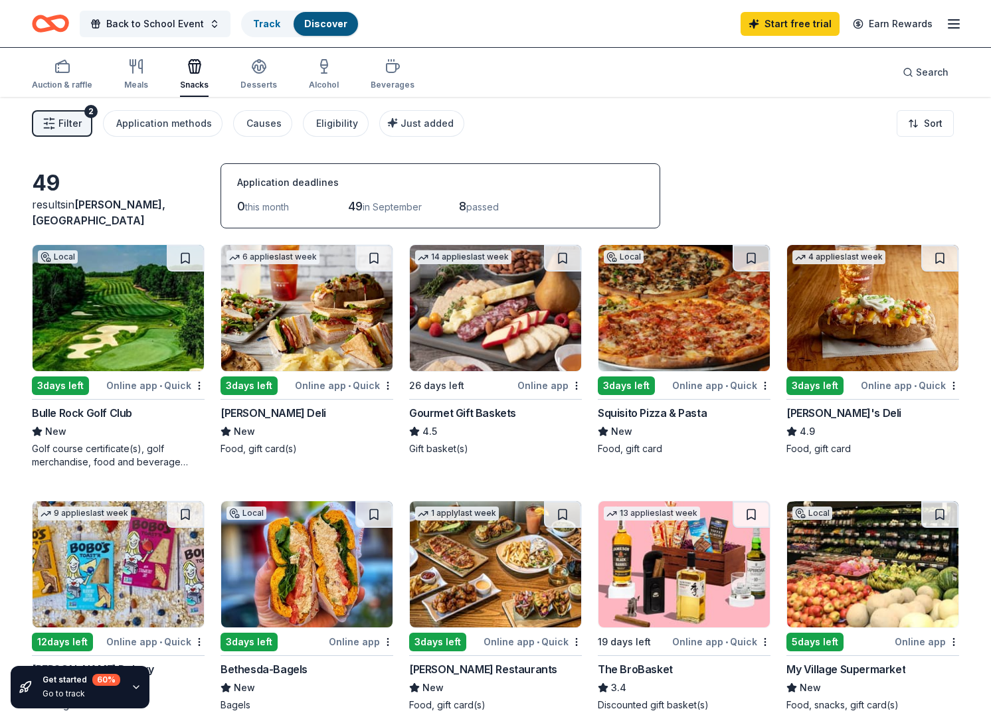  I want to click on div: Gift basket(s), so click(495, 449).